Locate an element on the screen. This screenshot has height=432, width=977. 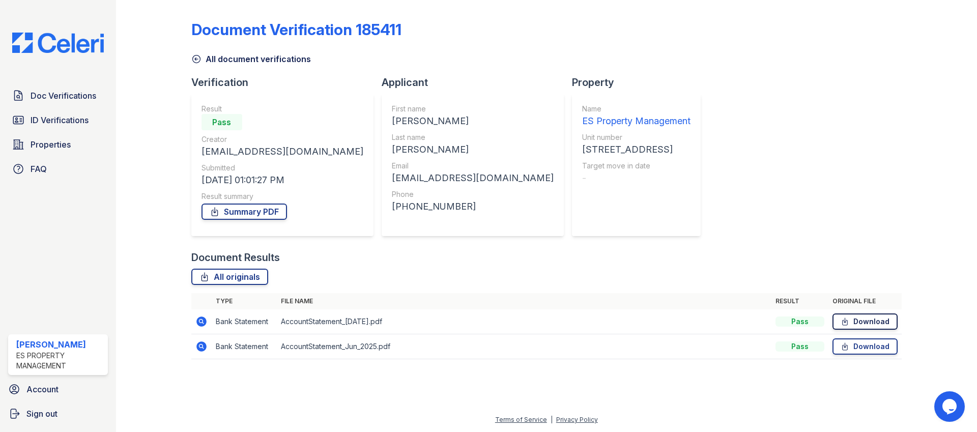
th: File name is located at coordinates (524, 301).